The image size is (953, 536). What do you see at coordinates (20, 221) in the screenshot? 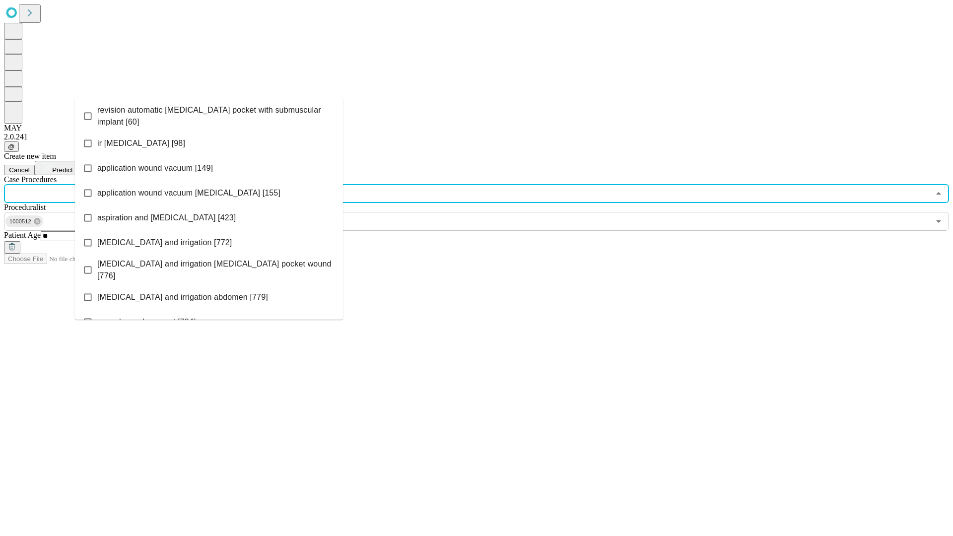
I see `span: 1000512` at bounding box center [20, 221].